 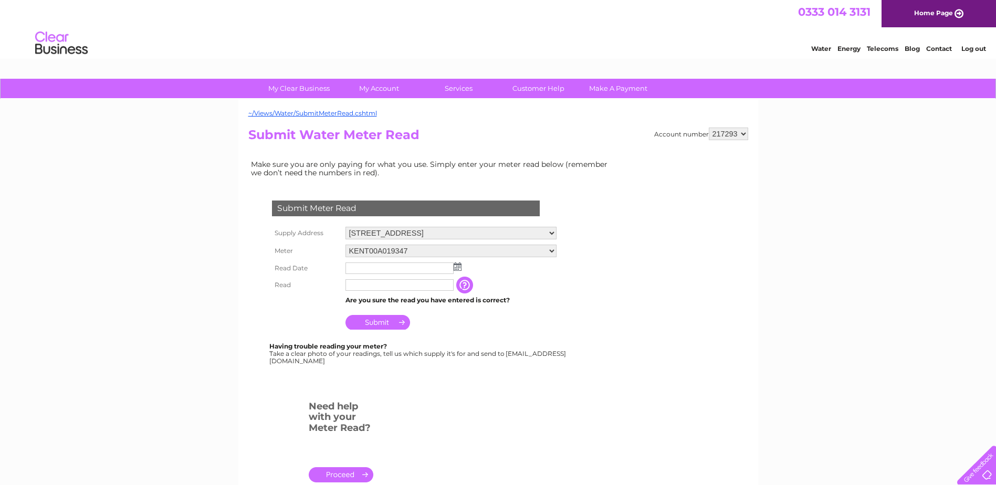 What do you see at coordinates (312, 113) in the screenshot?
I see `a: ~/Views/Water/SubmitMeterRead.cshtml` at bounding box center [312, 113].